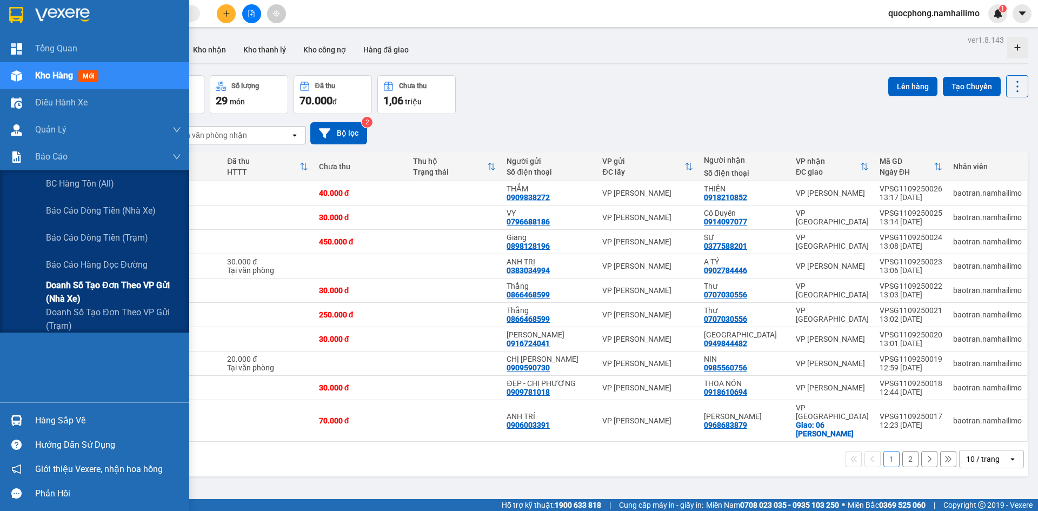 This screenshot has height=511, width=1038. What do you see at coordinates (88, 76) in the screenshot?
I see `span: mới` at bounding box center [88, 76].